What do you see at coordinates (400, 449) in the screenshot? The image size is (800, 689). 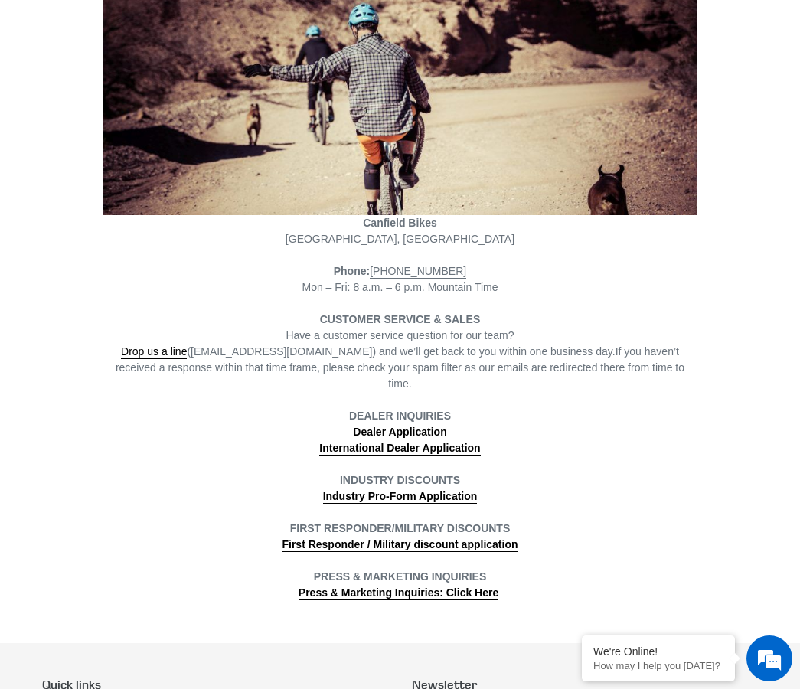 I see `a: International Dealer Application` at bounding box center [400, 449].